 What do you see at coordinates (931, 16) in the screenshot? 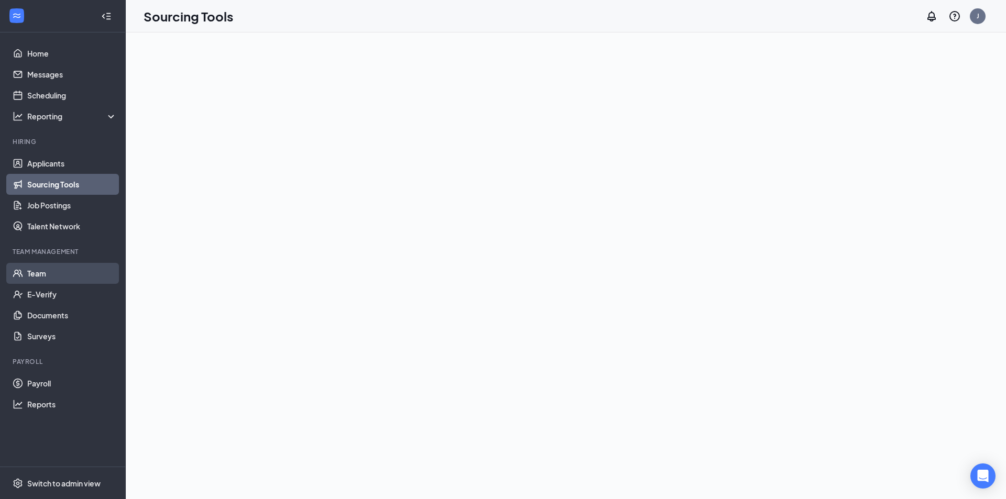
I see `svg: Notifications` at bounding box center [931, 16].